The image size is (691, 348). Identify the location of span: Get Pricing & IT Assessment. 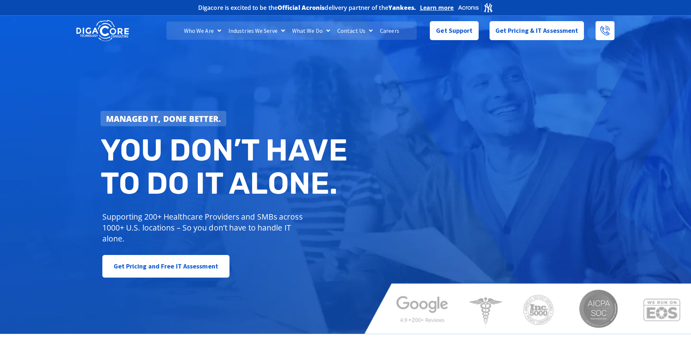
(537, 31).